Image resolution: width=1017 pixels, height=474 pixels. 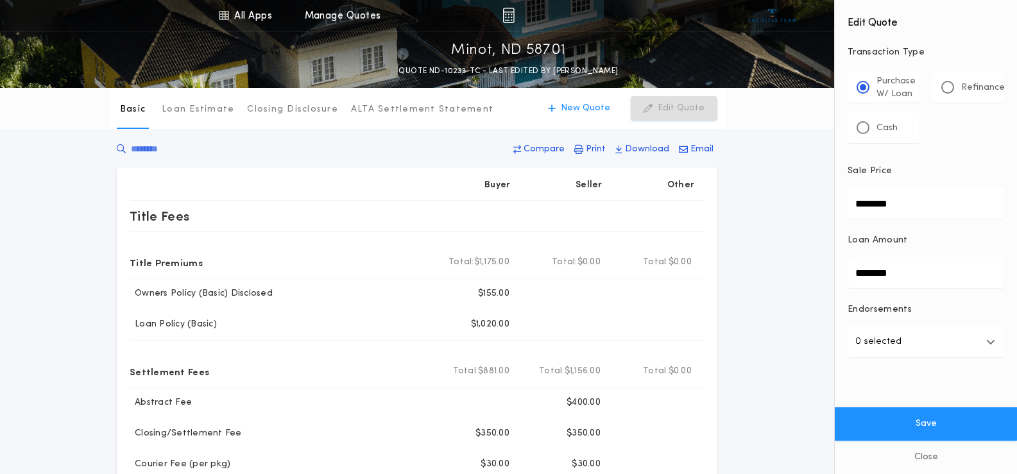 I want to click on img: img, so click(x=508, y=15).